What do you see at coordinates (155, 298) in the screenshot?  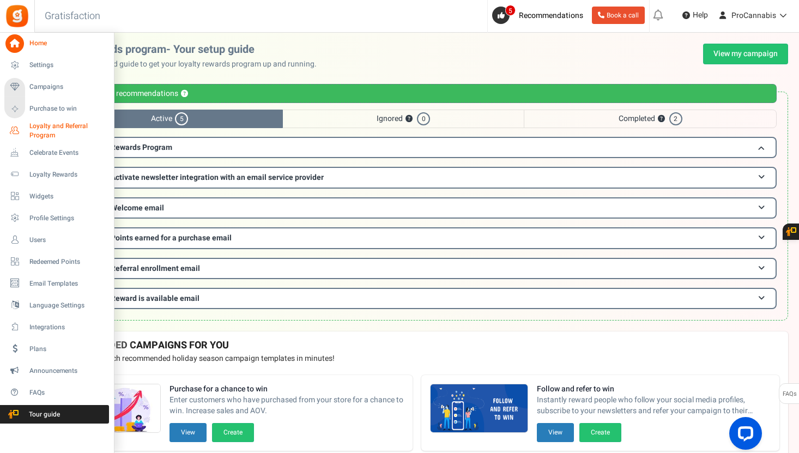 I see `span: Reward is available email` at bounding box center [155, 298].